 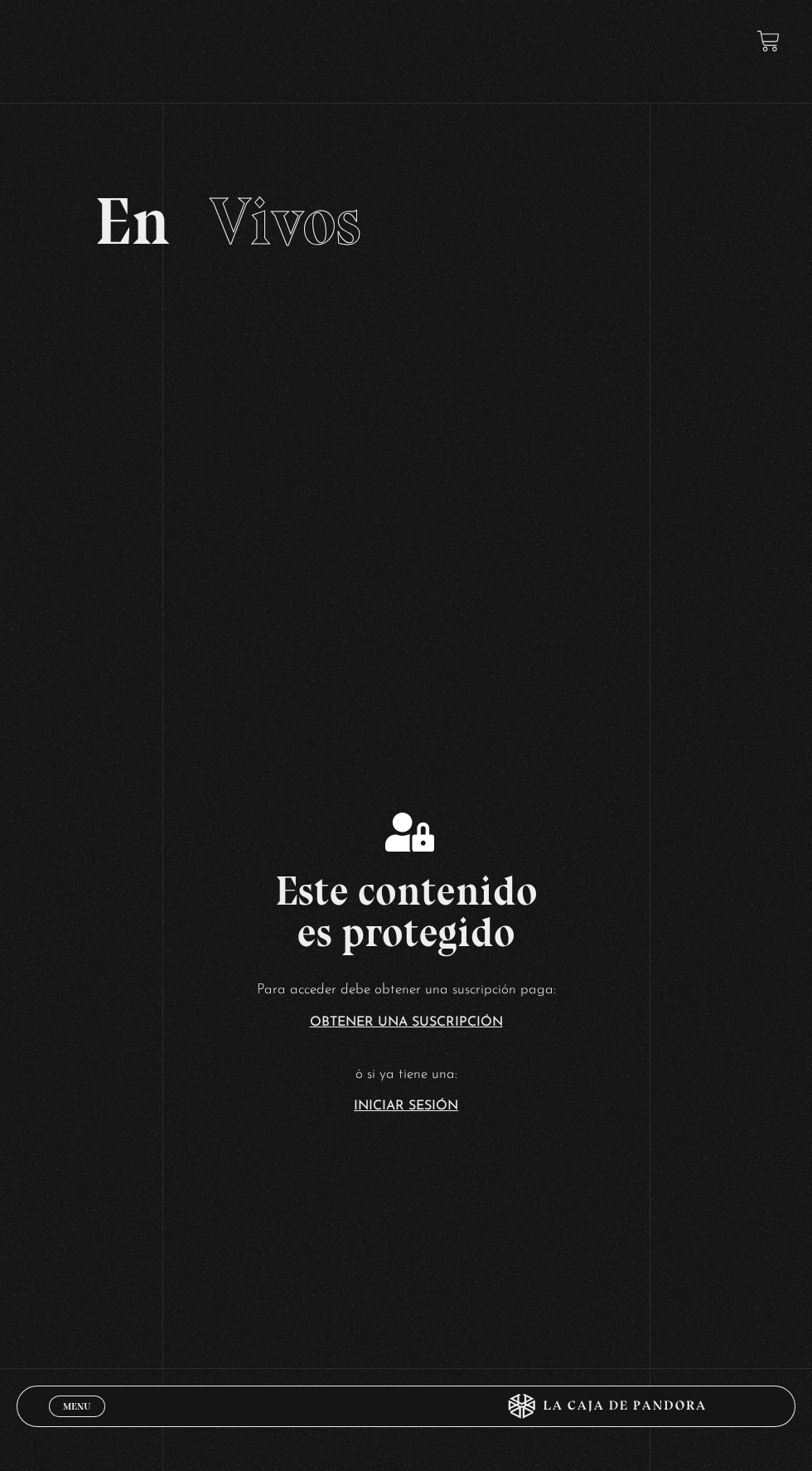 What do you see at coordinates (406, 1106) in the screenshot?
I see `a: Iniciar Sesión` at bounding box center [406, 1106].